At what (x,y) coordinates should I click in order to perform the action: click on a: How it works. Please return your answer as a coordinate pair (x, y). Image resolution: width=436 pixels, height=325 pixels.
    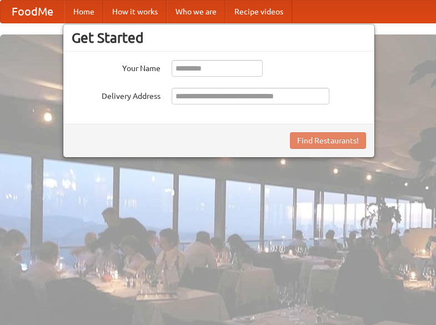
    Looking at the image, I should click on (135, 12).